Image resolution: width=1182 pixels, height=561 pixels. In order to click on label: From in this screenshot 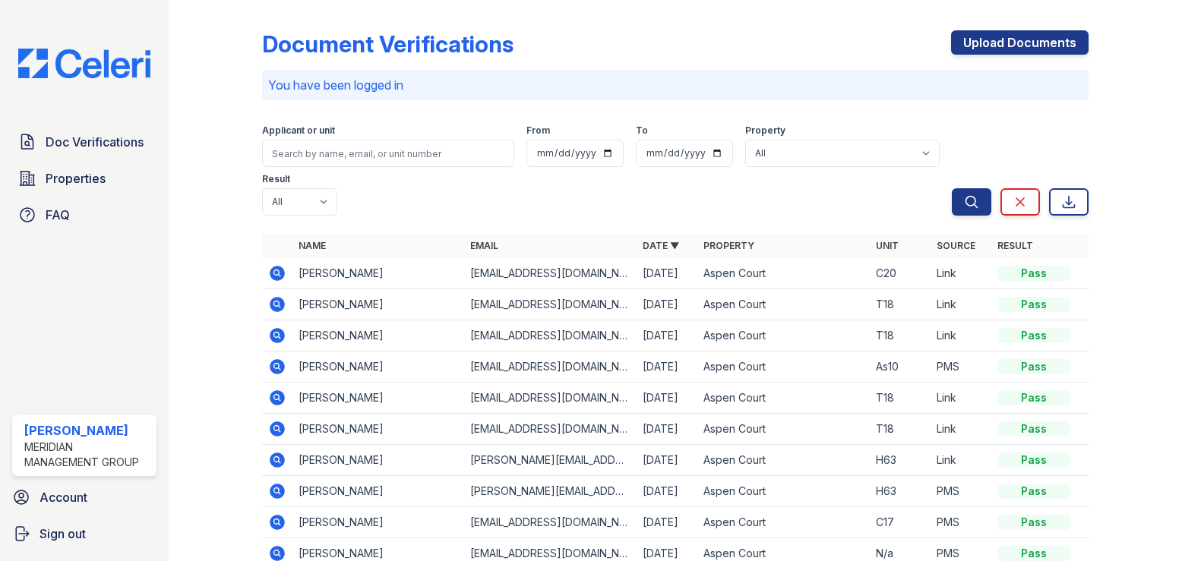, I will do `click(538, 131)`.